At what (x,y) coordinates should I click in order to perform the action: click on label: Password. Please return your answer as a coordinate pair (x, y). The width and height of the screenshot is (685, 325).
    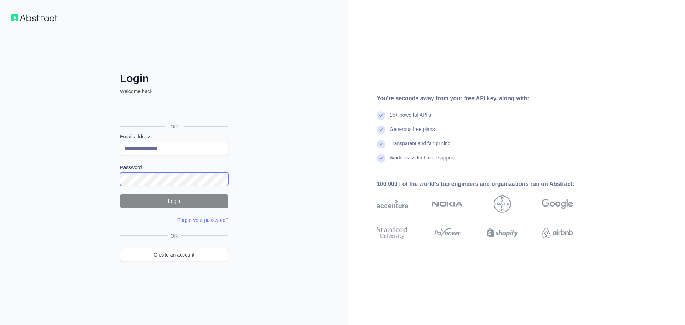
    Looking at the image, I should click on (174, 167).